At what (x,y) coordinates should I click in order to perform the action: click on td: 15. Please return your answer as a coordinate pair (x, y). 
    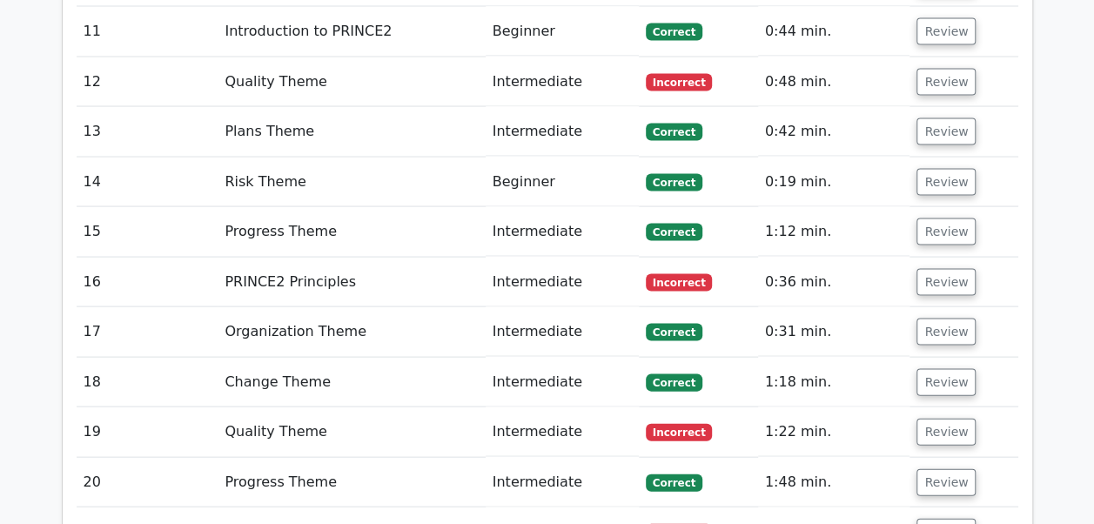
    Looking at the image, I should click on (147, 231).